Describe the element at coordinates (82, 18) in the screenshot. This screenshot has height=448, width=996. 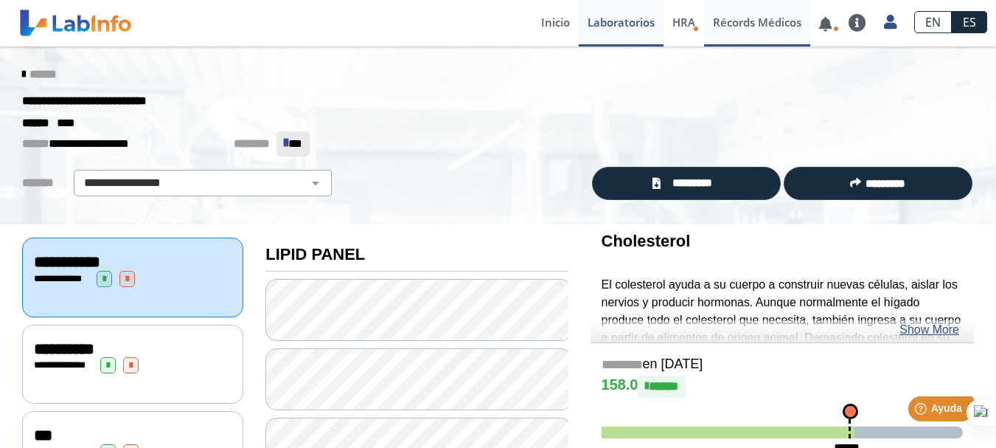
I see `span: Ayuda` at that location.